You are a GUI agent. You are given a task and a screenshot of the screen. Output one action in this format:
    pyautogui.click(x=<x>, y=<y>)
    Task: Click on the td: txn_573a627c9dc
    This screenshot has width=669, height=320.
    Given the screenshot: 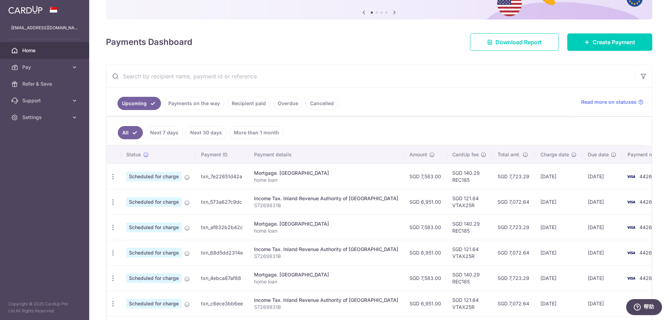 What is the action you would take?
    pyautogui.click(x=222, y=202)
    